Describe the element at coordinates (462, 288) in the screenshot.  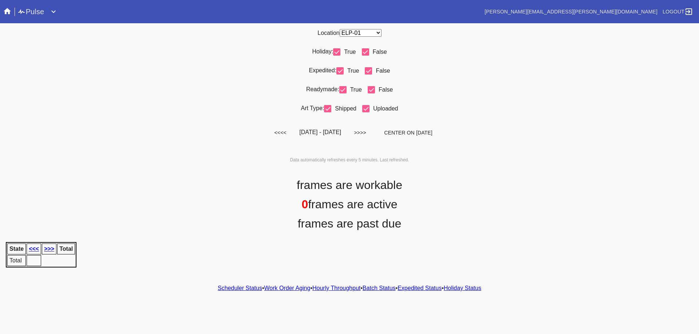
I see `a: Holiday Status` at that location.